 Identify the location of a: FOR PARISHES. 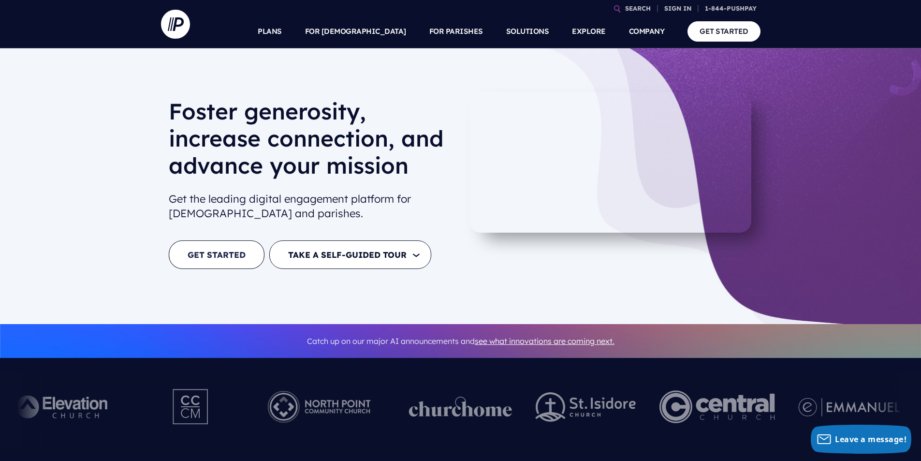
(456, 31).